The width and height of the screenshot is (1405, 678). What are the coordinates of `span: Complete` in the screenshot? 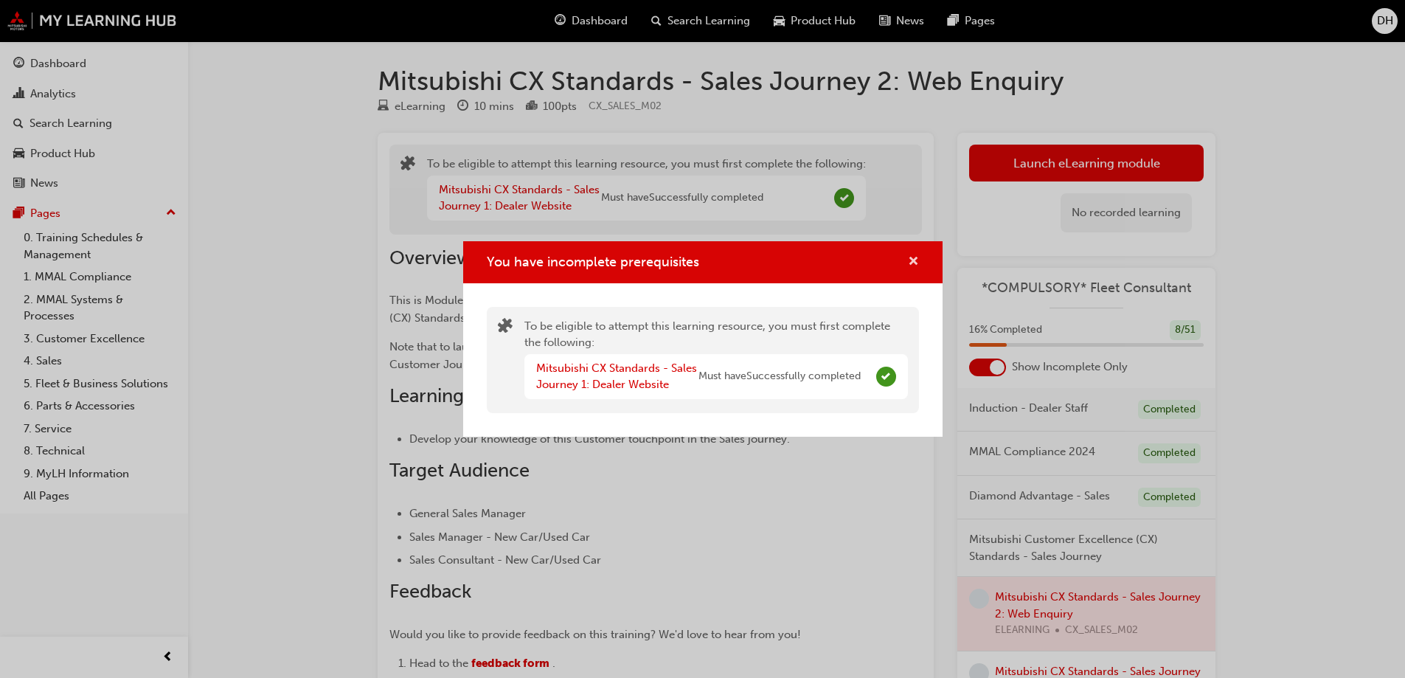 It's located at (886, 376).